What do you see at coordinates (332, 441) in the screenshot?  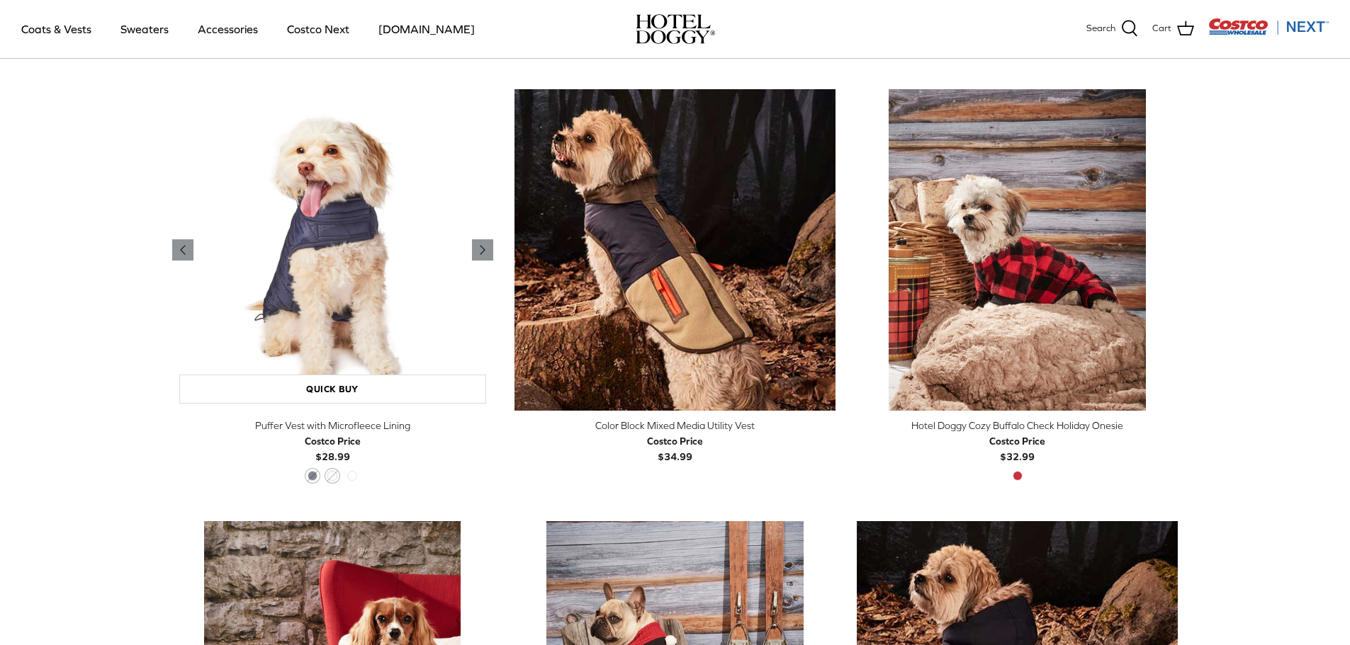 I see `a: Puffer Vest with Microfleece Lining Costco Price$28.99` at bounding box center [332, 441].